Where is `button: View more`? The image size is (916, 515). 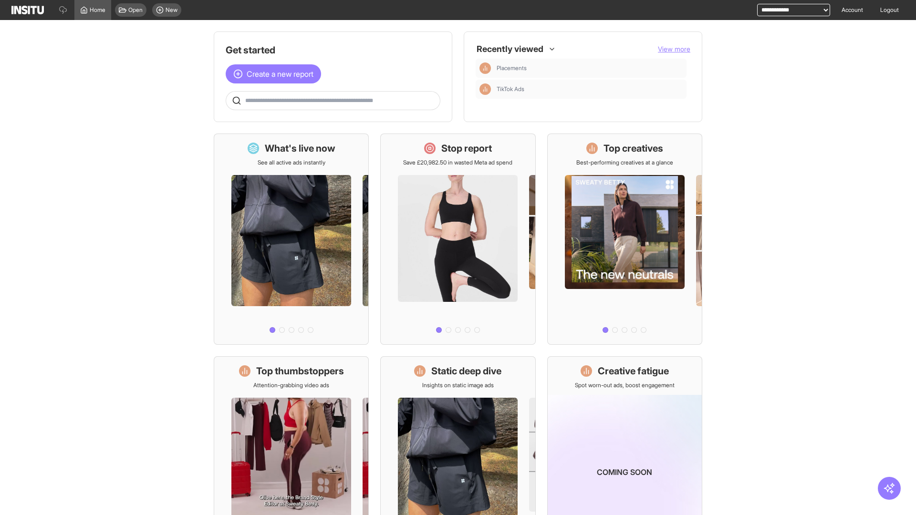
button: View more is located at coordinates (674, 49).